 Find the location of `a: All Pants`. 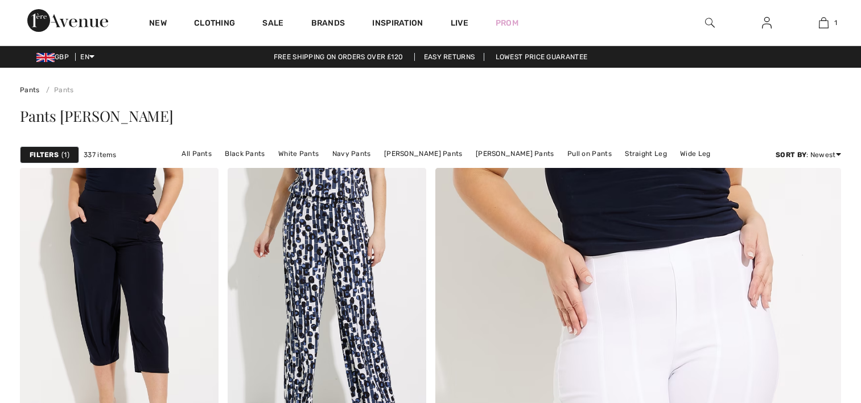

a: All Pants is located at coordinates (196, 154).